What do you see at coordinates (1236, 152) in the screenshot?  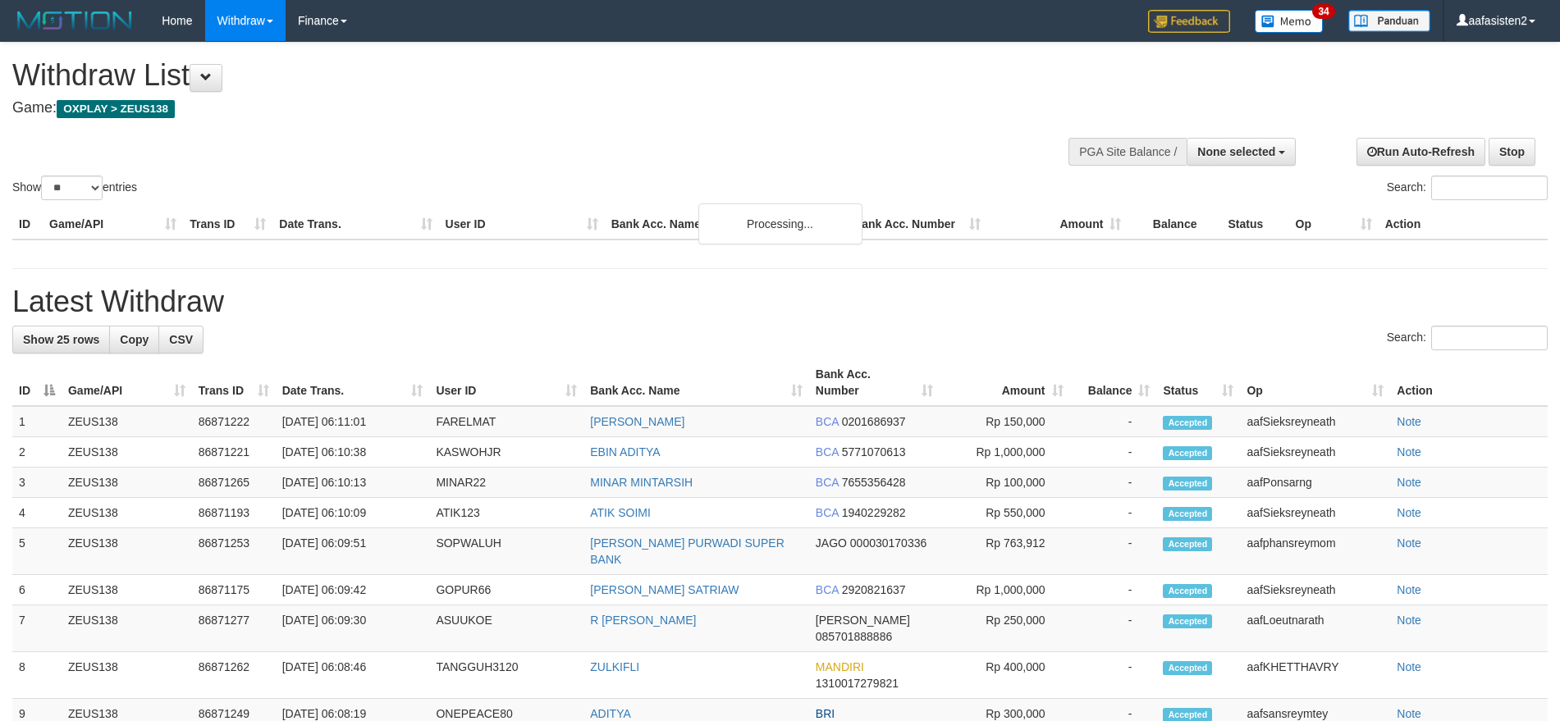 I see `span: None selected` at bounding box center [1236, 152].